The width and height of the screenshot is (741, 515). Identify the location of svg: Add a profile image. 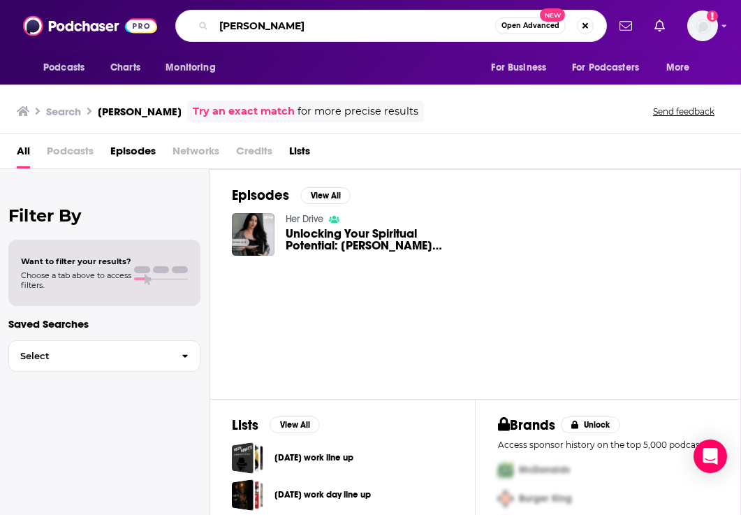
(712, 16).